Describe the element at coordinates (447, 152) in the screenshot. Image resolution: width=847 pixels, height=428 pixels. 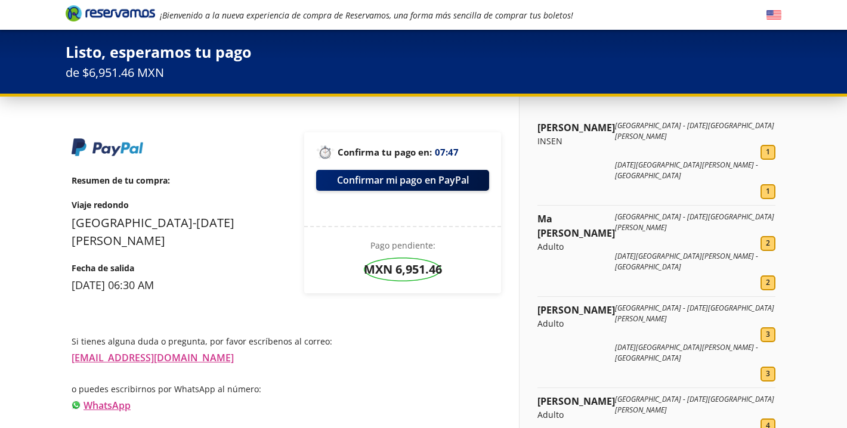
I see `span: 07:47` at that location.